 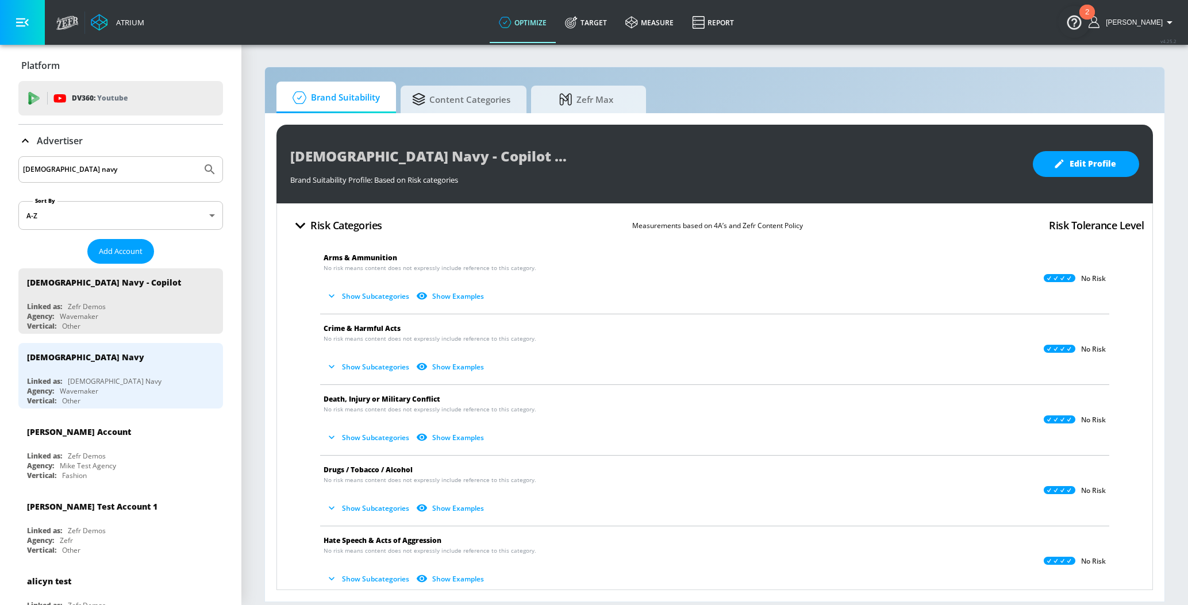 I want to click on div: alicyn test, so click(x=49, y=581).